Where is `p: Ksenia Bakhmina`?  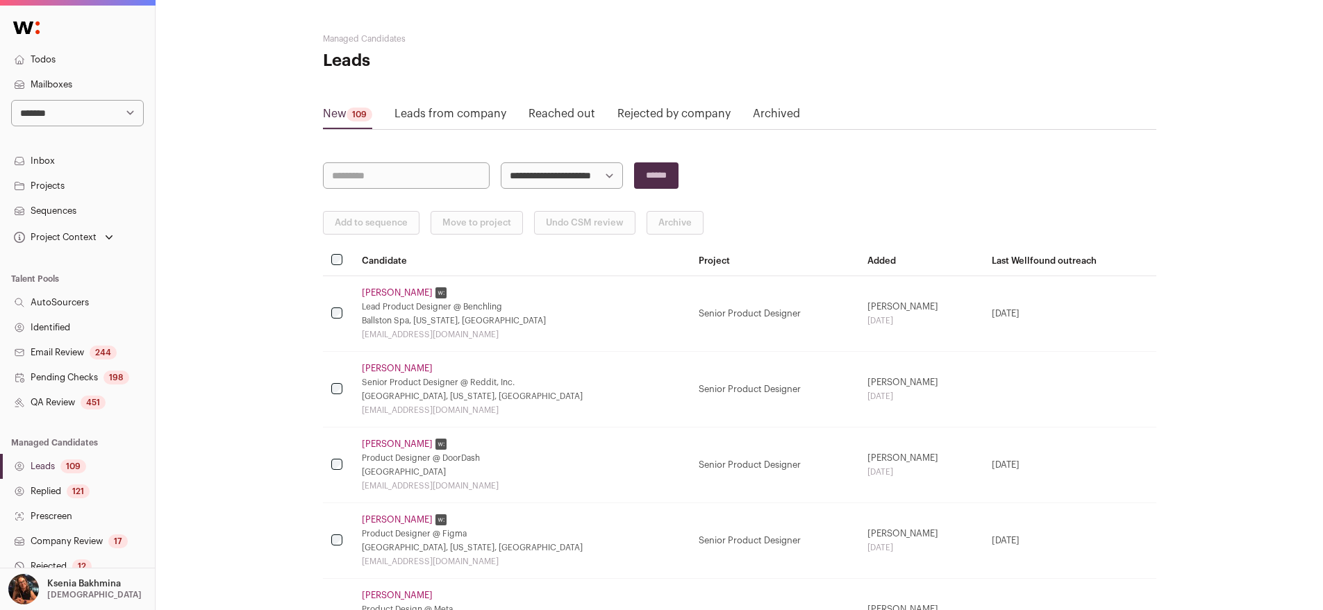
p: Ksenia Bakhmina is located at coordinates (84, 584).